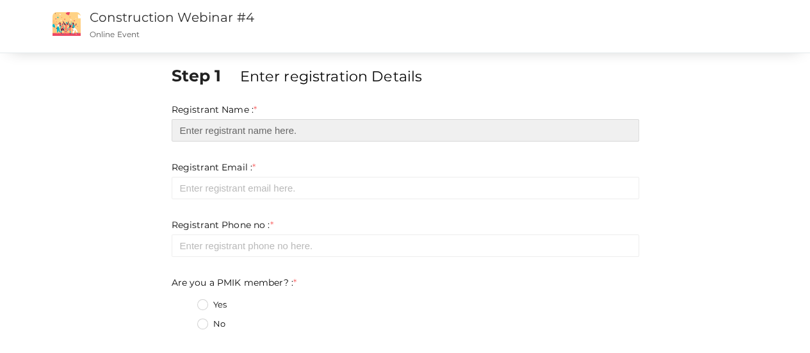 The width and height of the screenshot is (810, 353). What do you see at coordinates (292, 34) in the screenshot?
I see `p: Online Event` at bounding box center [292, 34].